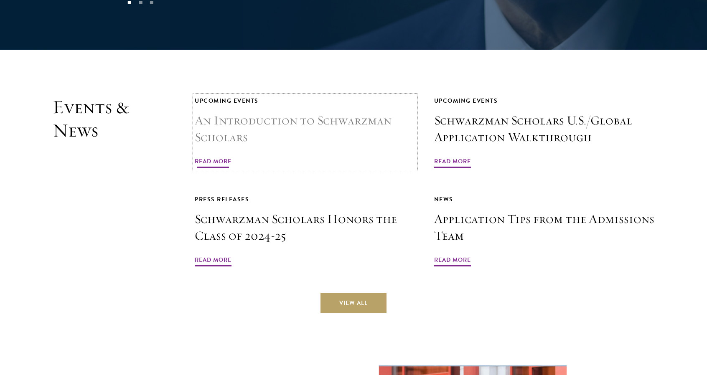 The image size is (707, 375). Describe the element at coordinates (354, 303) in the screenshot. I see `a: View All` at that location.